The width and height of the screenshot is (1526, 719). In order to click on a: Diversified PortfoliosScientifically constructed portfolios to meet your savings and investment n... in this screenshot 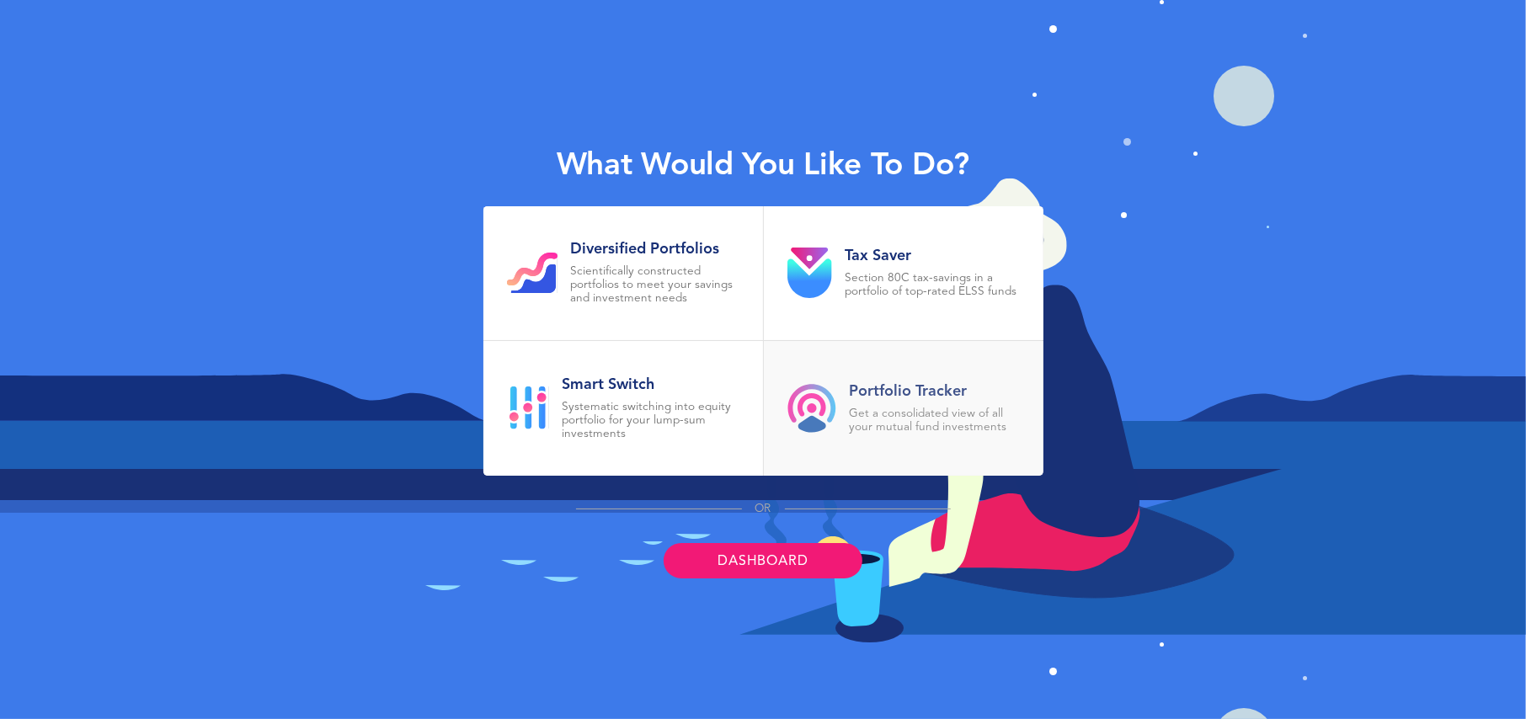, I will do `click(623, 274)`.